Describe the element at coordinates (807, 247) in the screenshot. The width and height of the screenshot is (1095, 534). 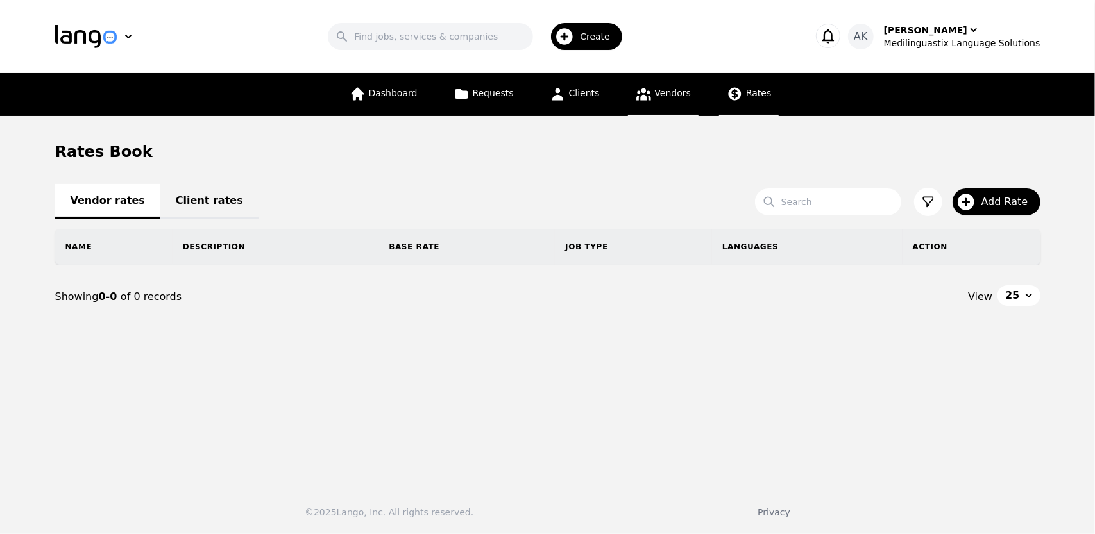
I see `th: Languages` at that location.